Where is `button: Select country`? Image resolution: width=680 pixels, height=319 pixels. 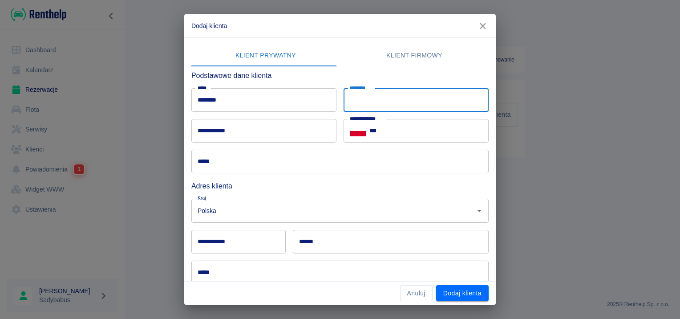 button: Select country is located at coordinates (358, 131).